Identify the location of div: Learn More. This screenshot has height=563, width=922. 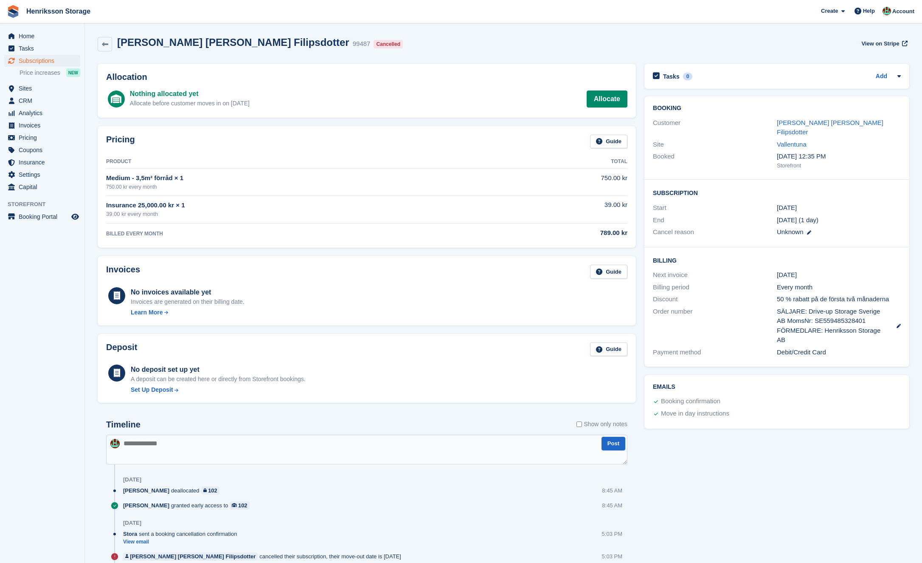
(146, 312).